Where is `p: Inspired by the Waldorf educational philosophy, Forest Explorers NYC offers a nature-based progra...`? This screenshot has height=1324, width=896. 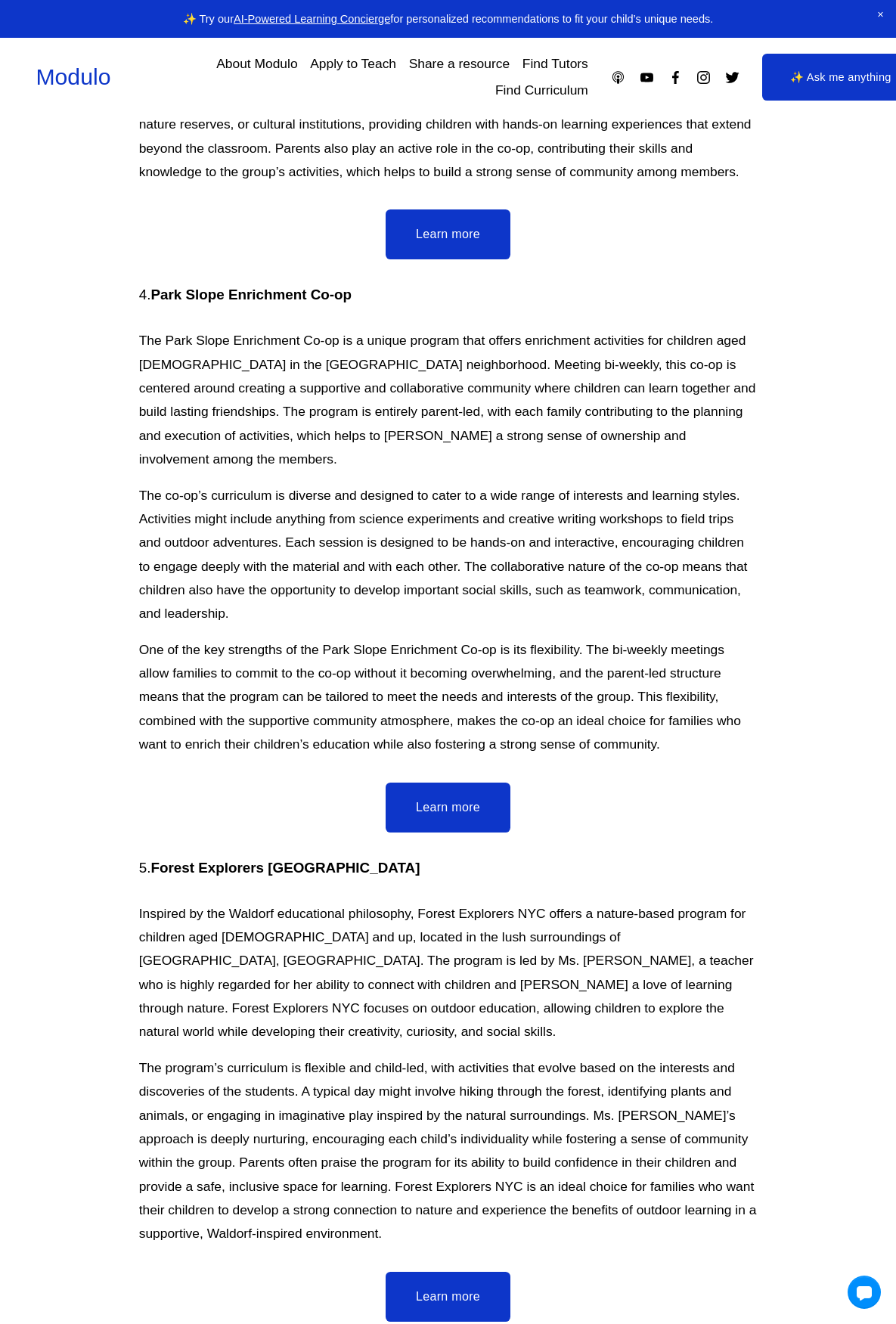
p: Inspired by the Waldorf educational philosophy, Forest Explorers NYC offers a nature-based progra... is located at coordinates (449, 973).